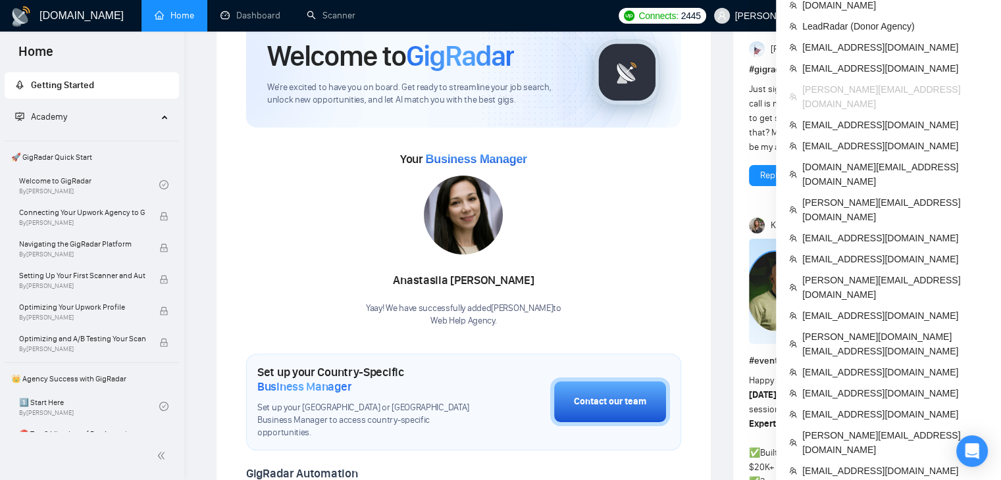  I want to click on button: Contact our team, so click(610, 402).